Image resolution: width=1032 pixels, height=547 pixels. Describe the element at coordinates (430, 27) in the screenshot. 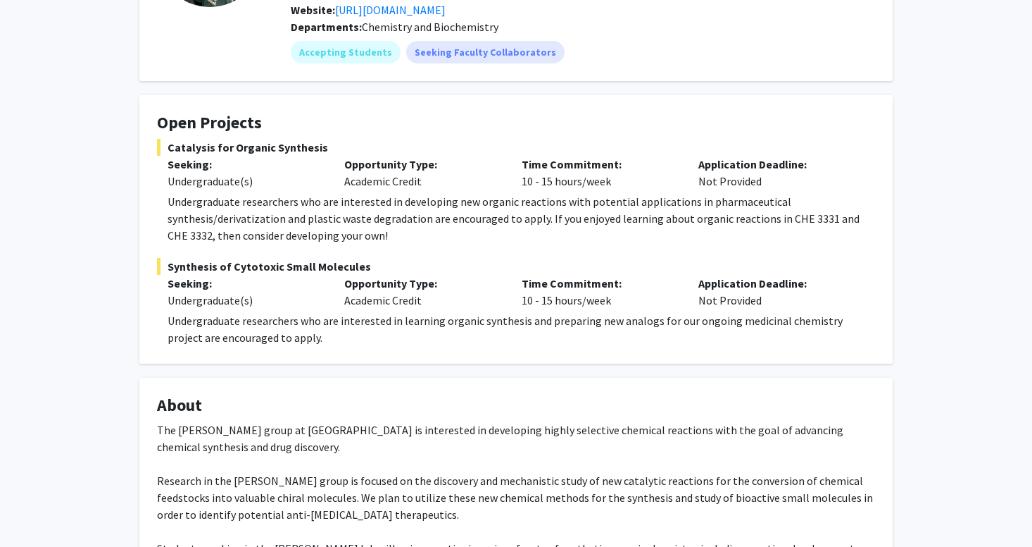

I see `span: Chemistry and Biochemistry` at that location.